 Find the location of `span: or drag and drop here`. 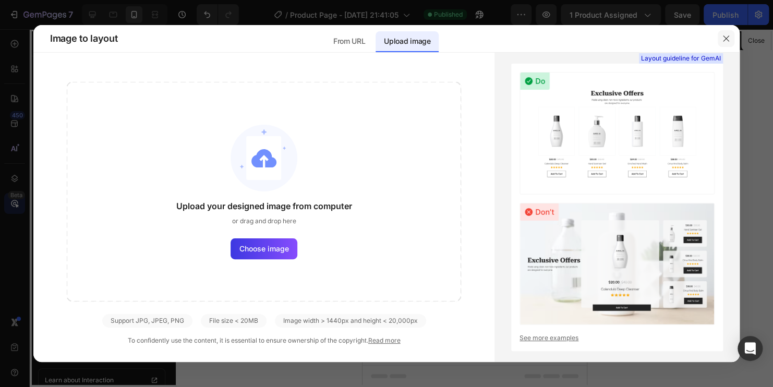

span: or drag and drop here is located at coordinates (264, 221).